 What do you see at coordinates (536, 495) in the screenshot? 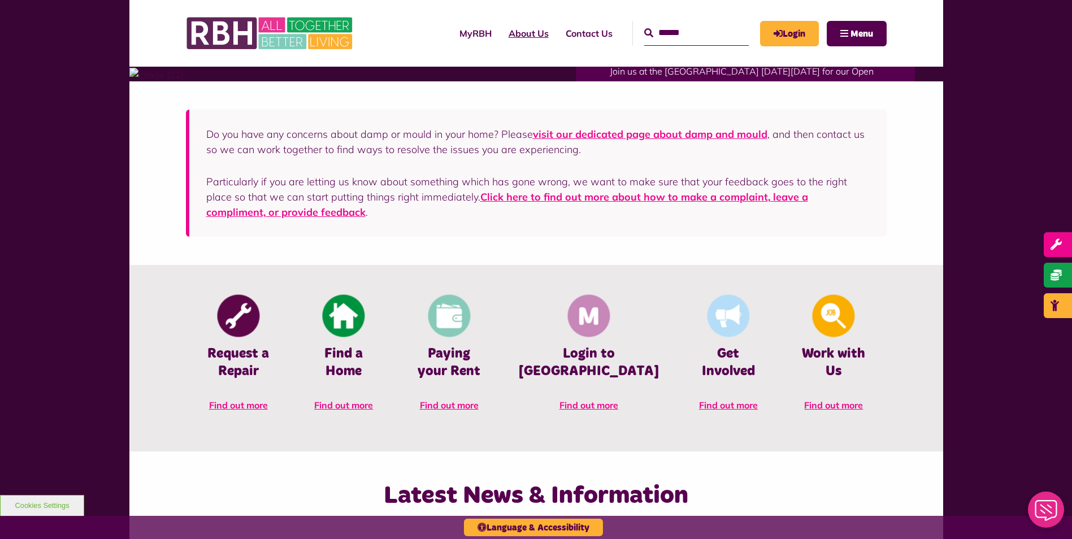
I see `h2: Latest News & Information` at bounding box center [536, 495].